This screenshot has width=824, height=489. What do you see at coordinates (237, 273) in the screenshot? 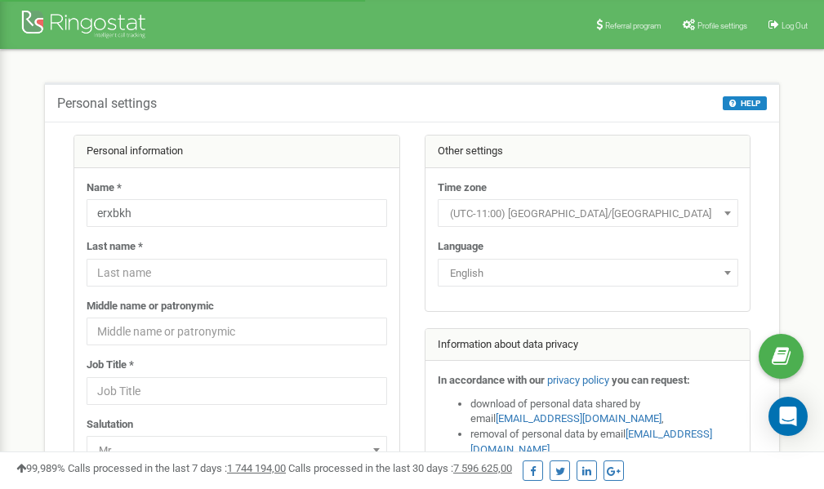
I see `input: Last name` at bounding box center [237, 273].